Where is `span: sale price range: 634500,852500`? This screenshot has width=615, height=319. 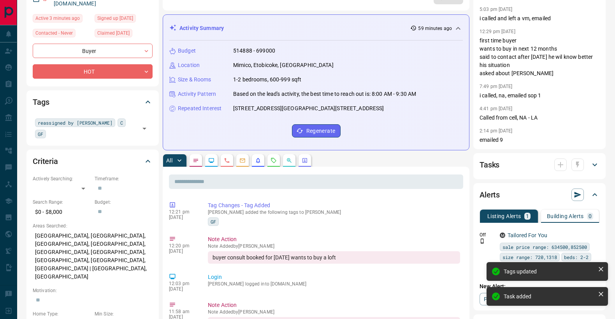
span: sale price range: 634500,852500 is located at coordinates (545, 247).